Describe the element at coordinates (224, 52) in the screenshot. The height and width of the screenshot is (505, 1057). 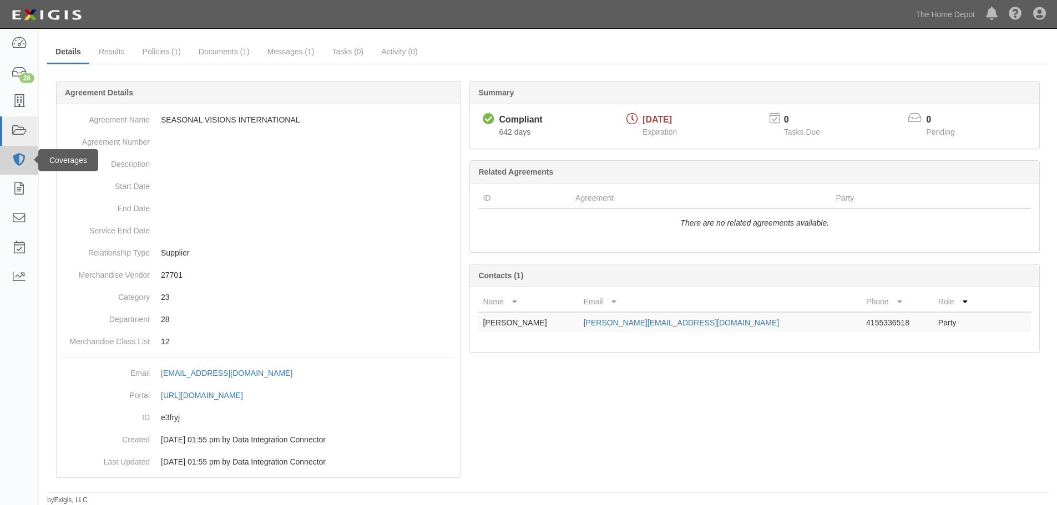
I see `a: Documents (1)` at that location.